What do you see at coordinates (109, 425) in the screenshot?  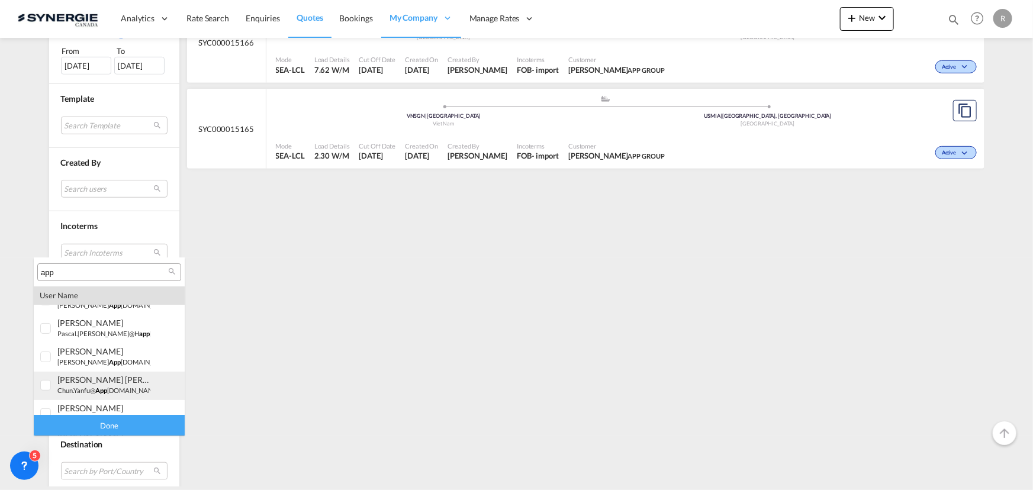 I see `div: Done` at bounding box center [109, 425].